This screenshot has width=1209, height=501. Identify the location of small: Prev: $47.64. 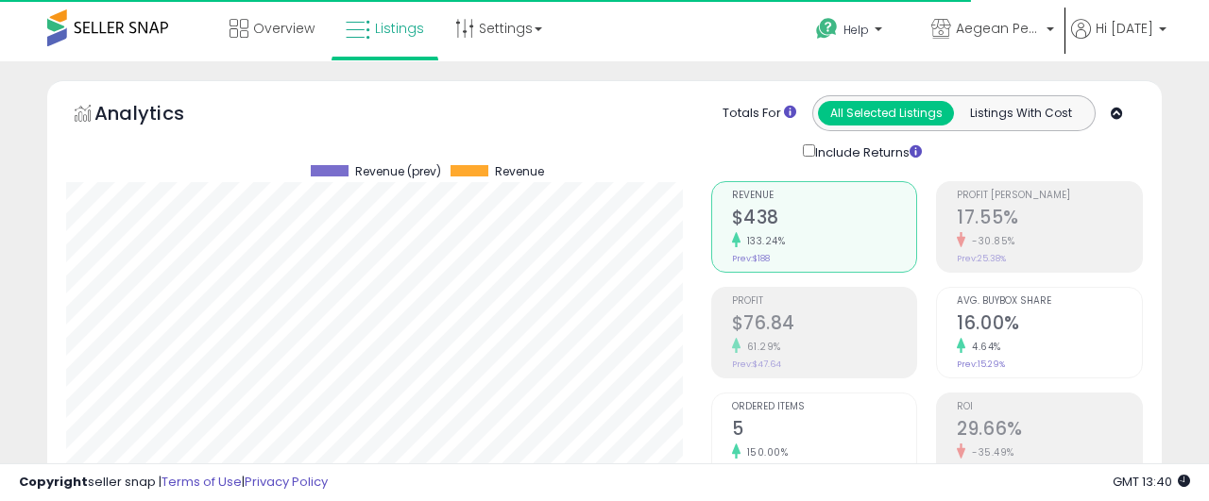
(756, 365).